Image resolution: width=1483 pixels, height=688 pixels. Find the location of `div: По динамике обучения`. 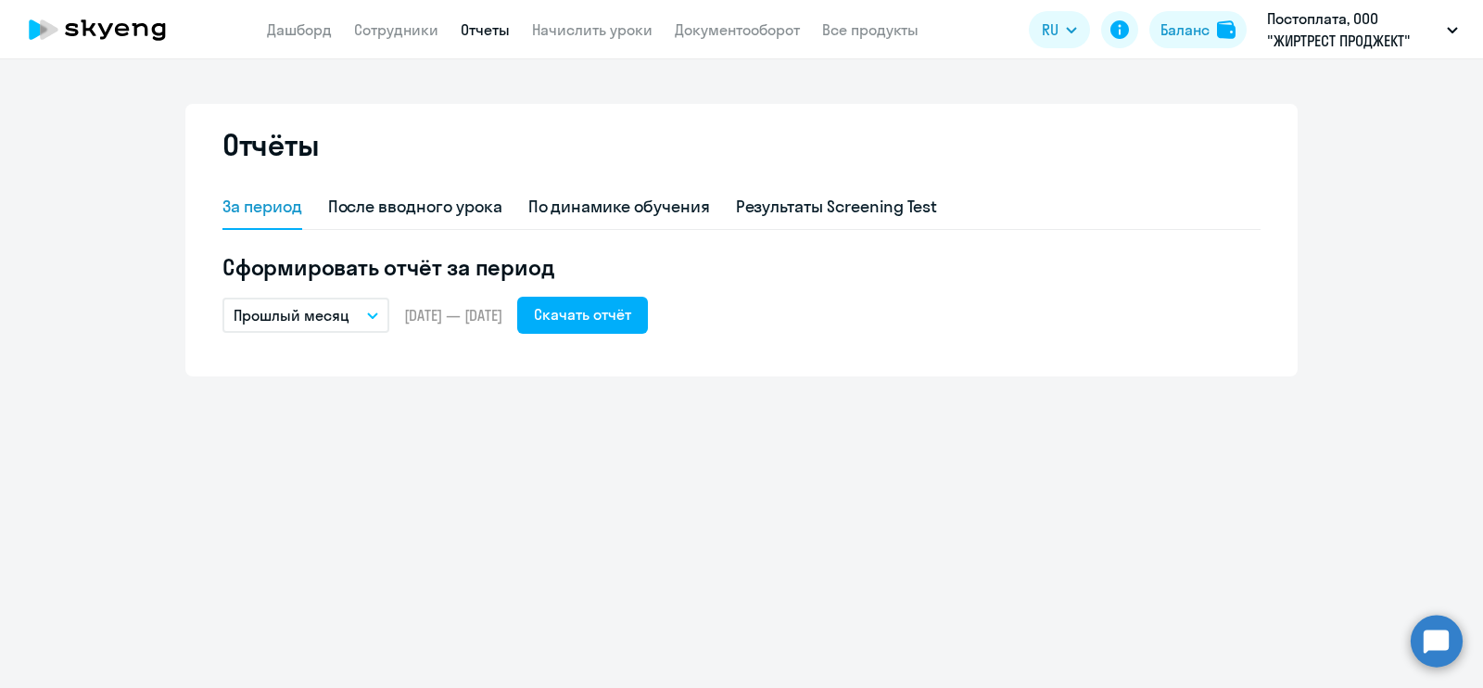

div: По динамике обучения is located at coordinates (619, 207).